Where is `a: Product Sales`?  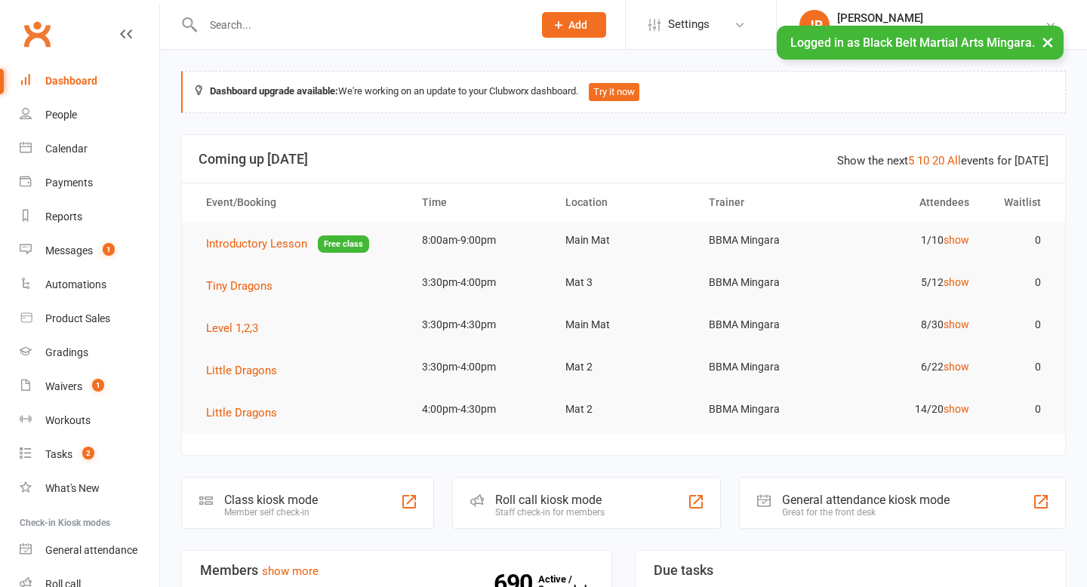 a: Product Sales is located at coordinates (89, 318).